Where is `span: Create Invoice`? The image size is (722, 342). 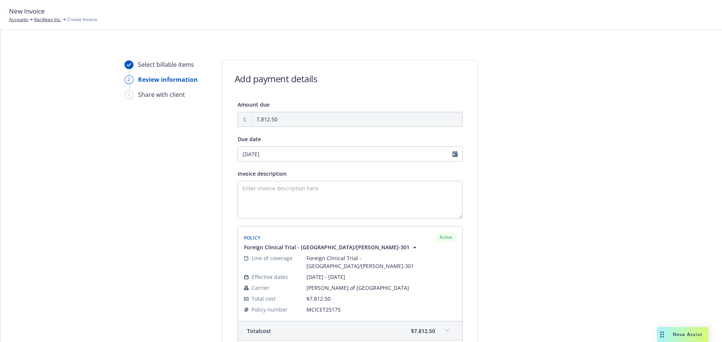 span: Create Invoice is located at coordinates (82, 20).